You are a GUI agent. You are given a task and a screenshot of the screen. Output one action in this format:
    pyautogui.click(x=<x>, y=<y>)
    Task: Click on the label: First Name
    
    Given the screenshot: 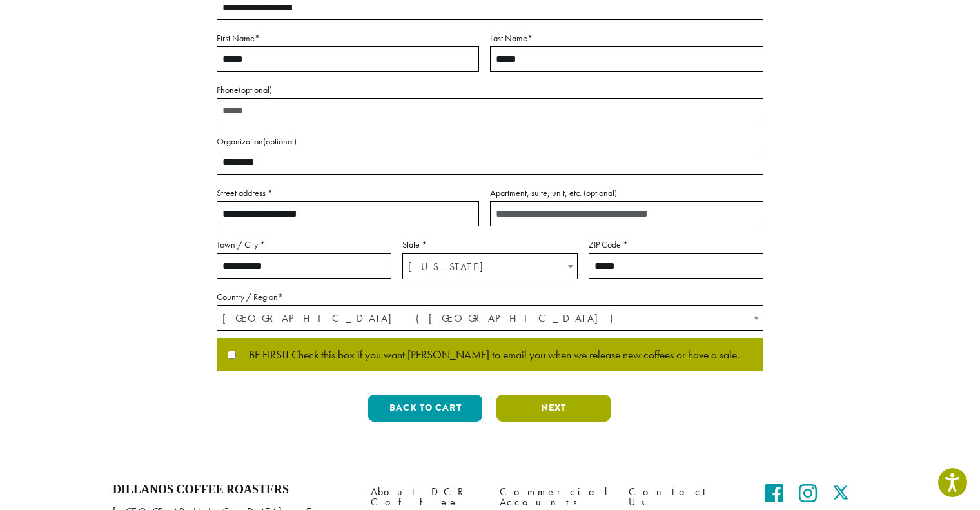 What is the action you would take?
    pyautogui.click(x=347, y=38)
    